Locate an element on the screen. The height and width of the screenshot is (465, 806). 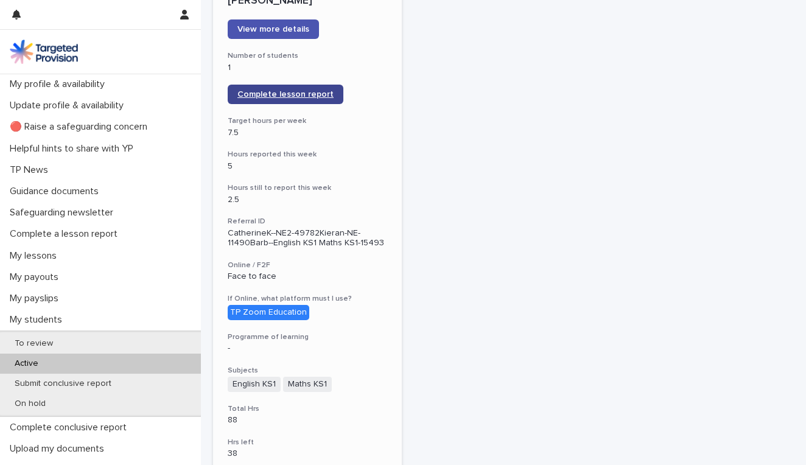
p: TP News is located at coordinates (31, 170).